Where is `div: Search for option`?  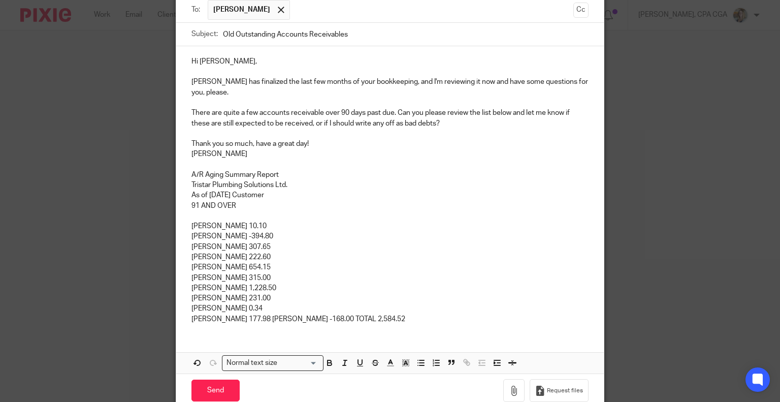
div: Search for option is located at coordinates (273, 363).